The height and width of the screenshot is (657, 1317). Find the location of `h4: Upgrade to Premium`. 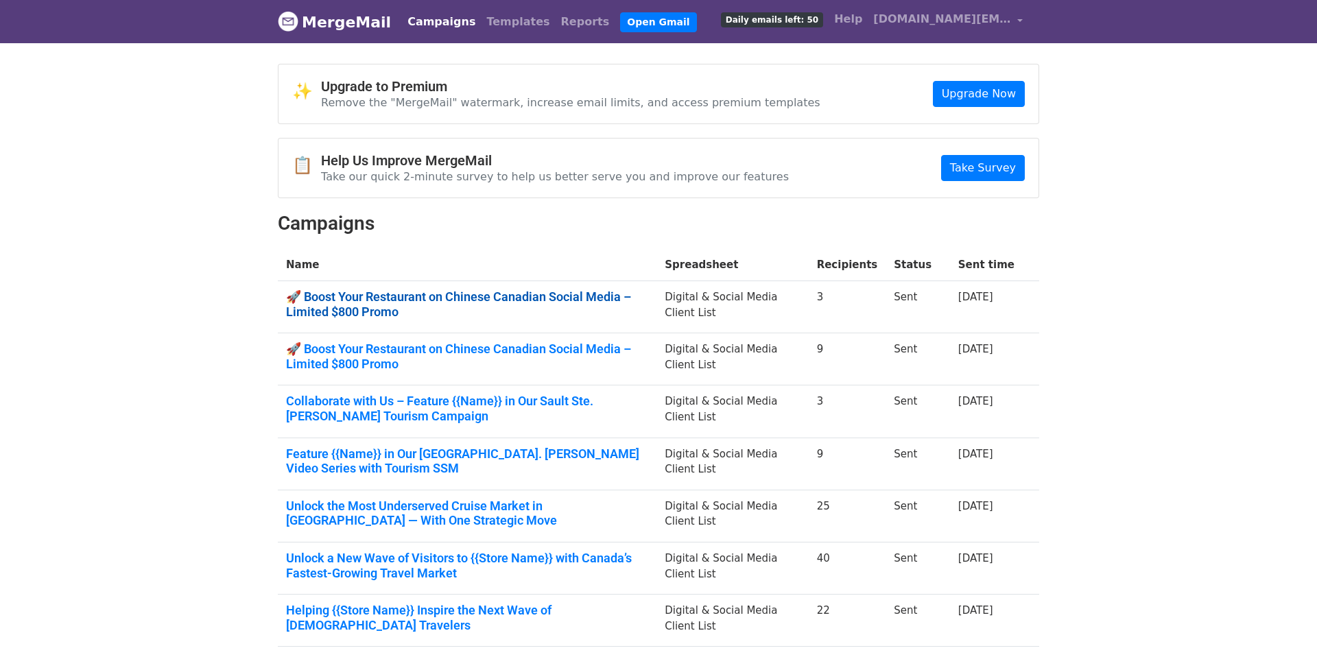

h4: Upgrade to Premium is located at coordinates (571, 86).